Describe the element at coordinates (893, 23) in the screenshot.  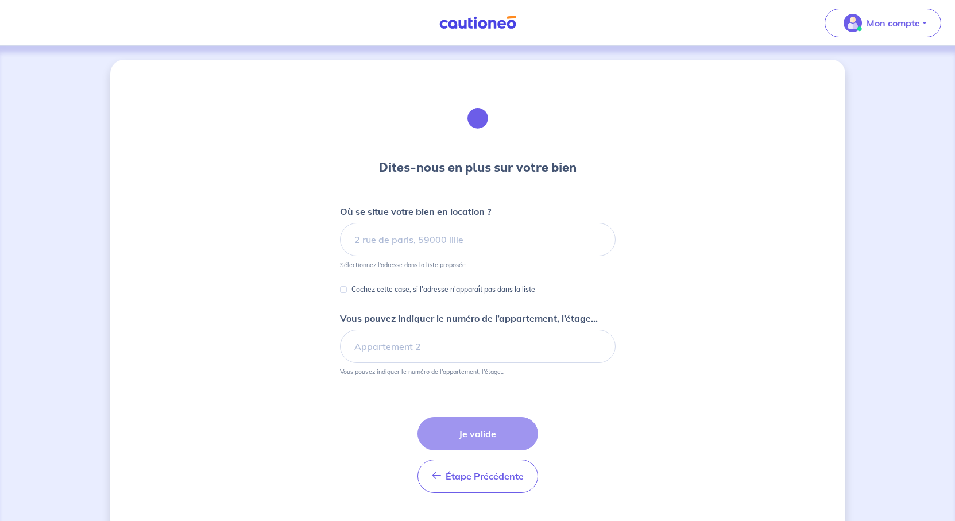
I see `p: Mon compte` at that location.